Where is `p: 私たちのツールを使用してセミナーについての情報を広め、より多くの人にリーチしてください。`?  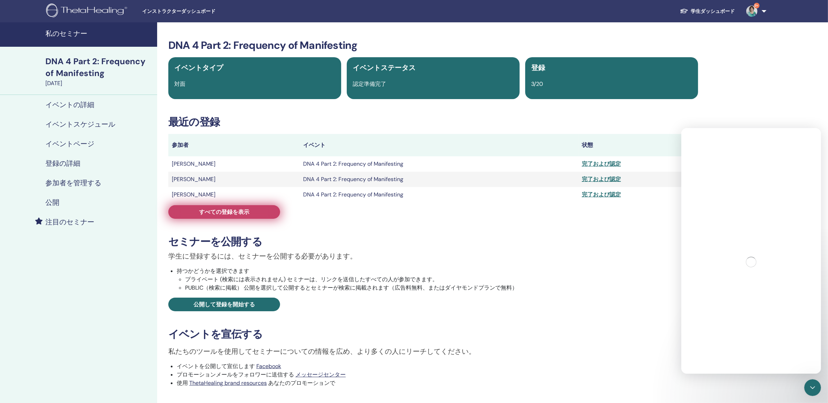
p: 私たちのツールを使用してセミナーについての情報を広め、より多くの人にリーチしてください。 is located at coordinates (433, 352).